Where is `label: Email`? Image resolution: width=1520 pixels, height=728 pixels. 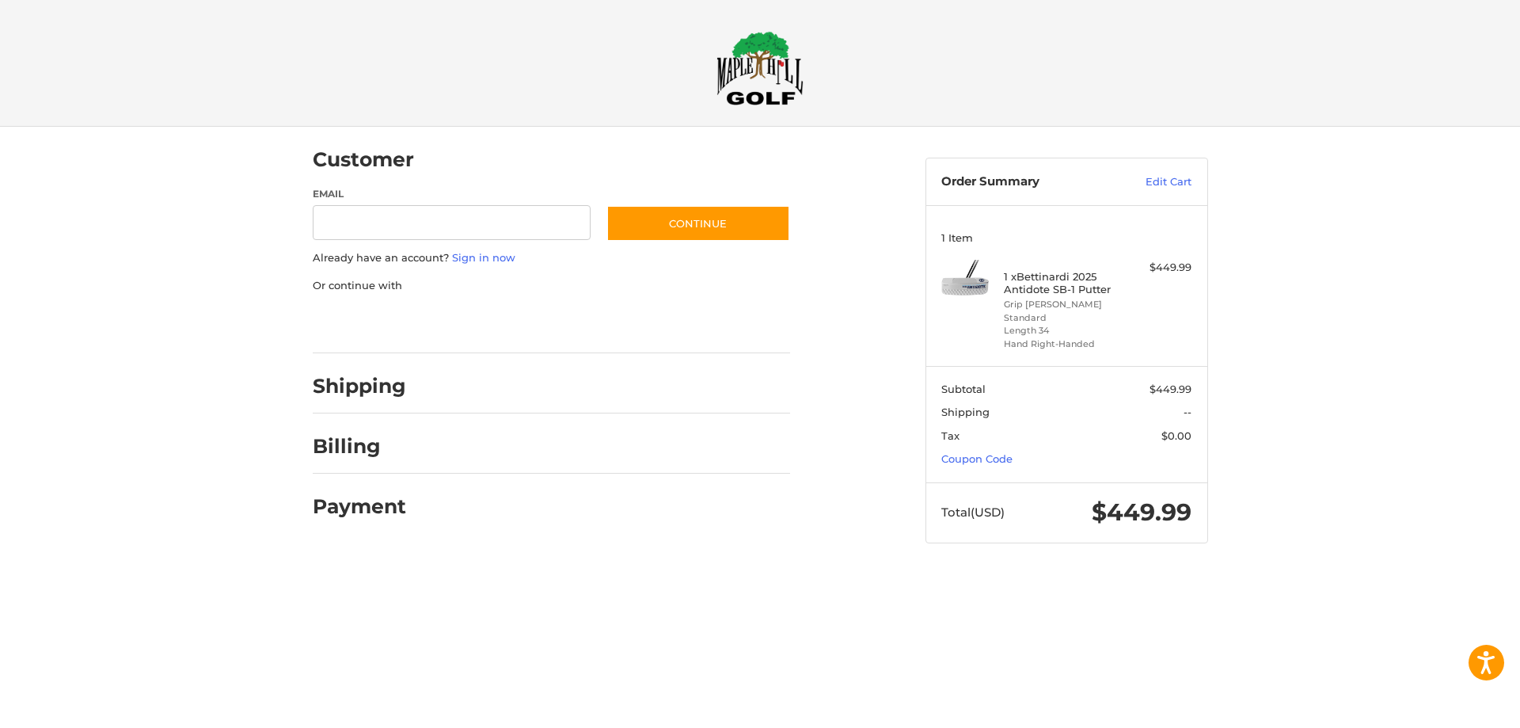 label: Email is located at coordinates (452, 194).